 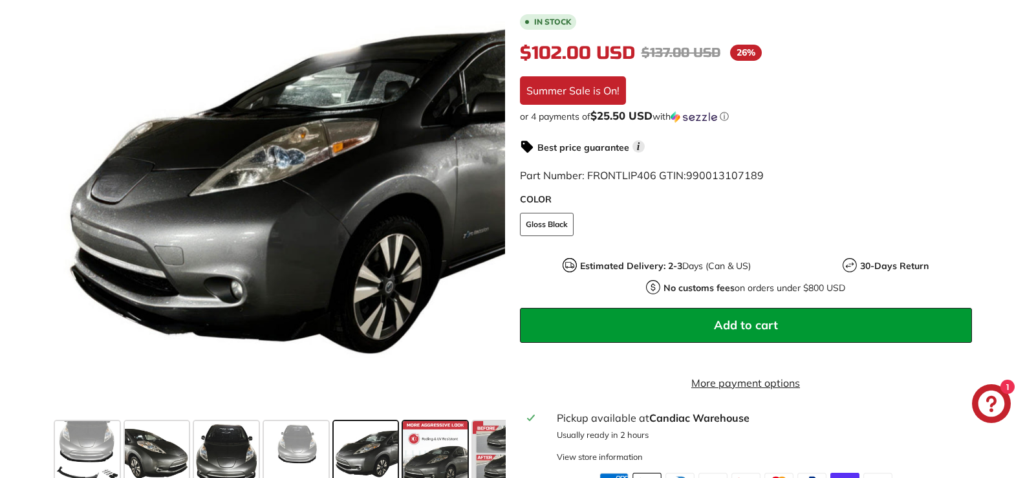 What do you see at coordinates (745, 116) in the screenshot?
I see `div: or 4 payments of with` at bounding box center [745, 116].